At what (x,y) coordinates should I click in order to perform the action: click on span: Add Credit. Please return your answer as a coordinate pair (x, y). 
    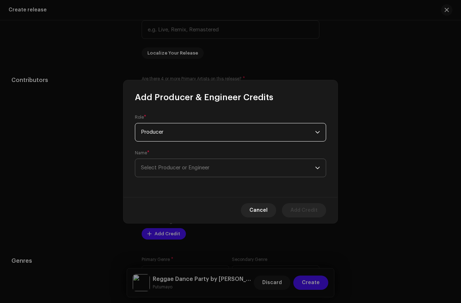
    Looking at the image, I should click on (304, 211).